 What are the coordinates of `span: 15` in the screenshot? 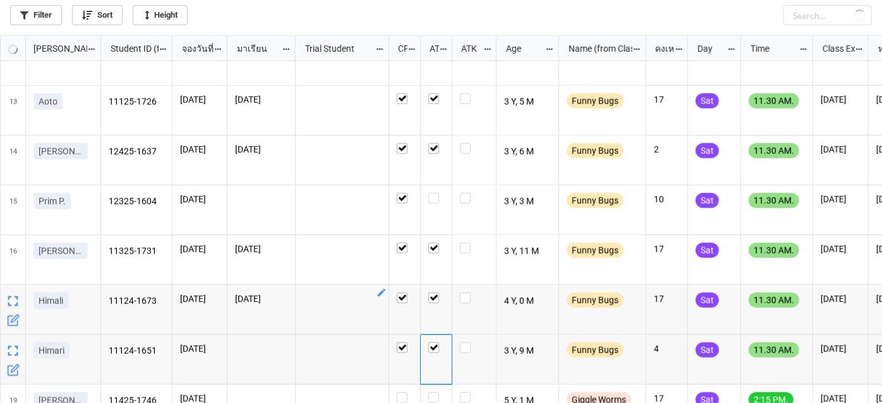 It's located at (13, 210).